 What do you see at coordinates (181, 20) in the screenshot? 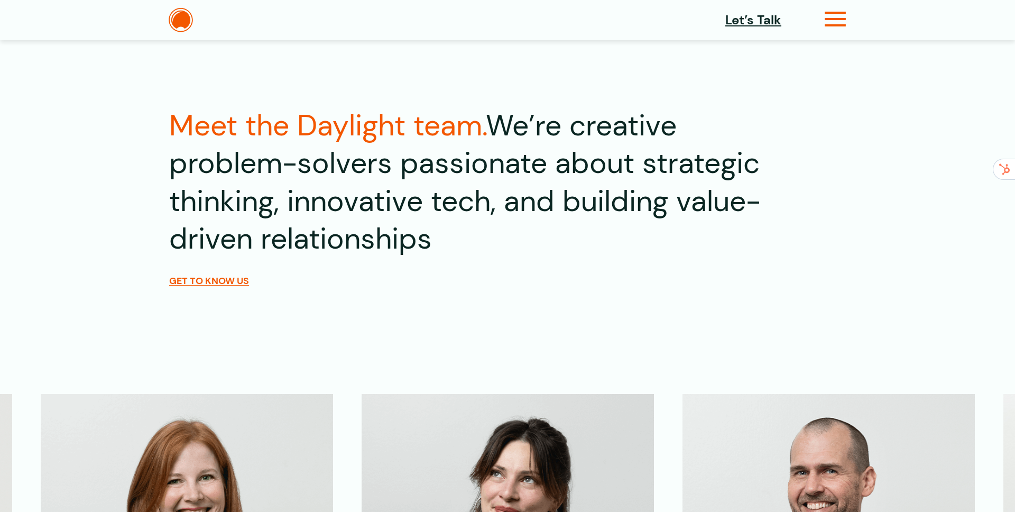
I see `a: The Daylight Studio Logo` at bounding box center [181, 20].